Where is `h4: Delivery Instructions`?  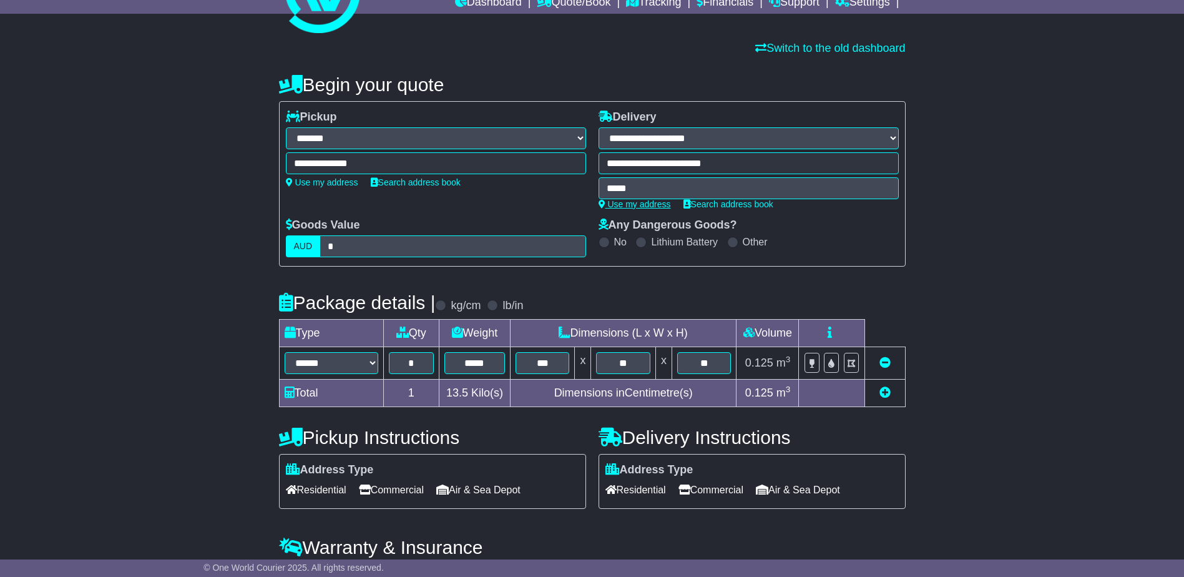
h4: Delivery Instructions is located at coordinates (752, 437).